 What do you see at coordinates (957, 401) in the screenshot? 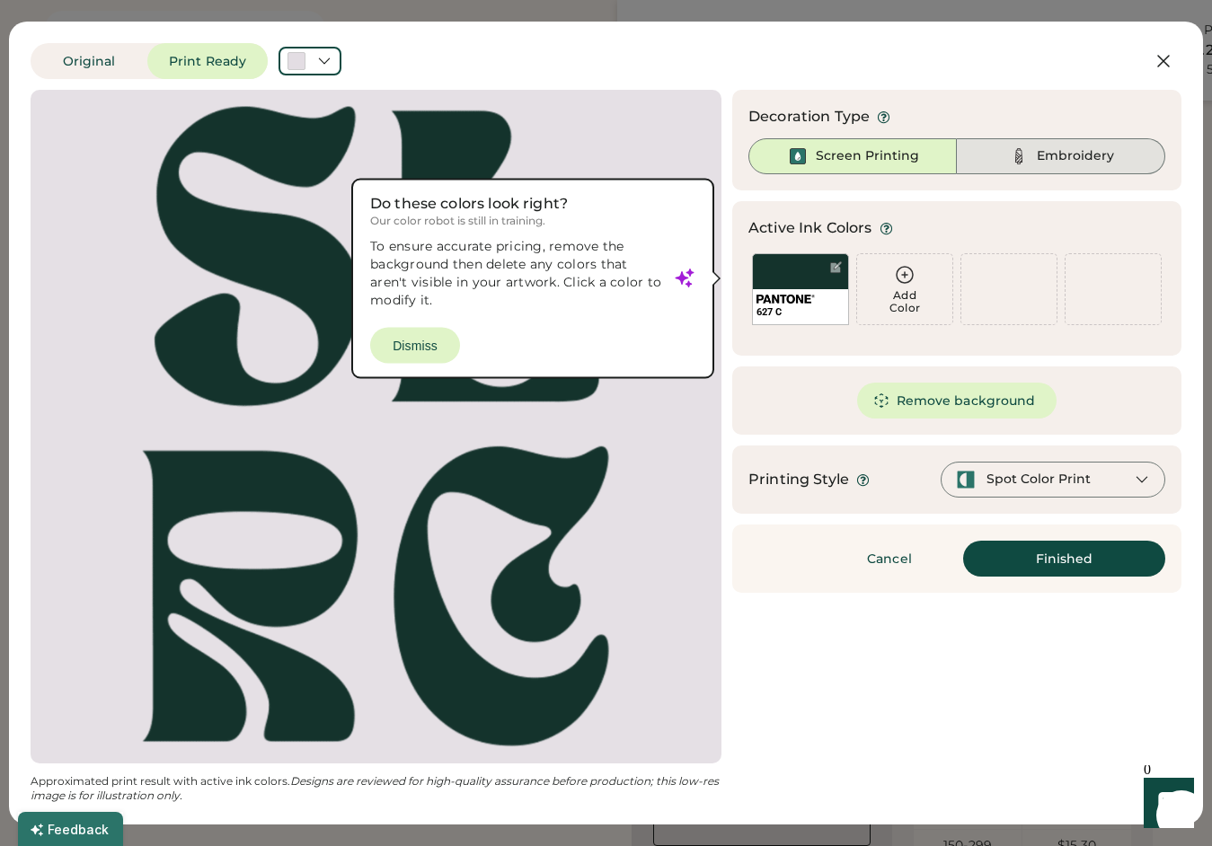
I see `button: Remove background` at bounding box center [957, 401].